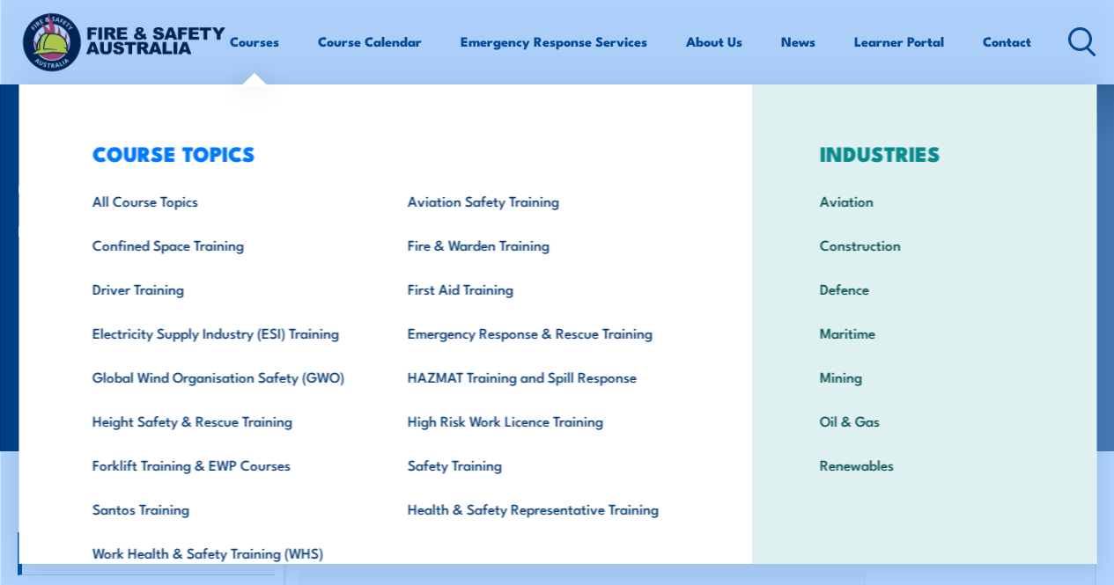 The height and width of the screenshot is (585, 1114). I want to click on a: Learner Portal, so click(899, 41).